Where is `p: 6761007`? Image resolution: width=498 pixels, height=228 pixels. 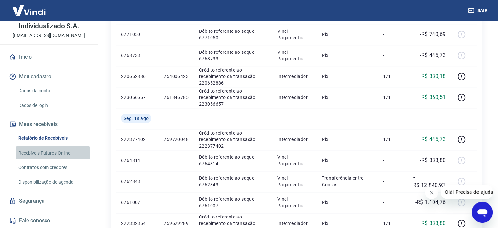 p: 6761007 is located at coordinates (137, 202).